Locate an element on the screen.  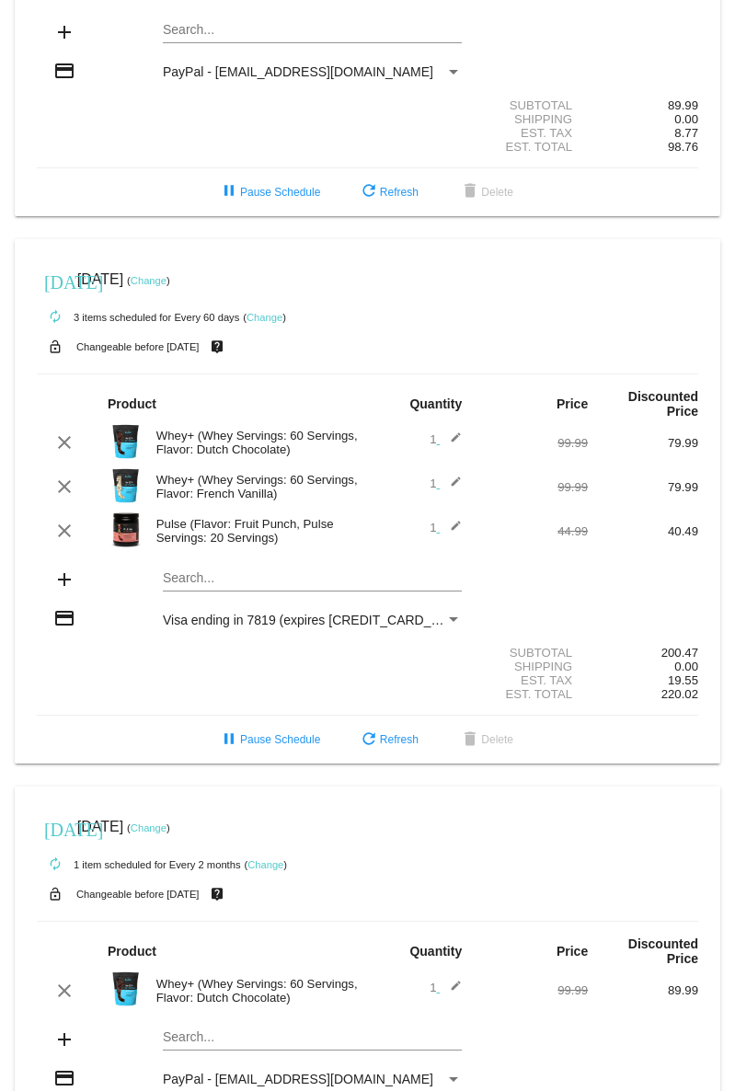
div: Pulse (Flavor: Fruit Punch, Pulse Servings: 20 Servings) is located at coordinates (257, 531).